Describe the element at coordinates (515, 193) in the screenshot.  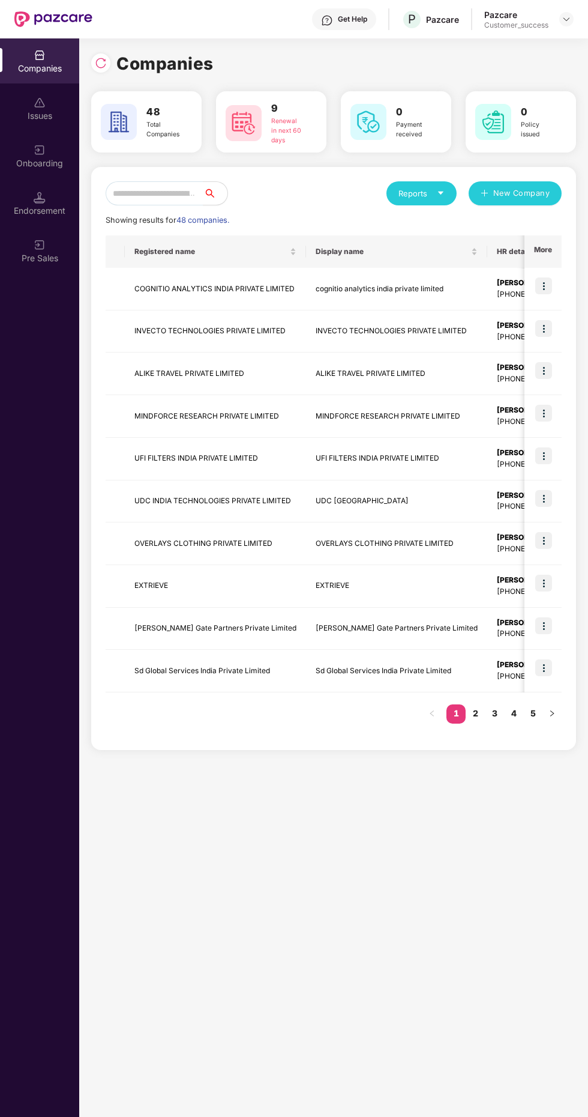
I see `button: plusNew Company` at that location.